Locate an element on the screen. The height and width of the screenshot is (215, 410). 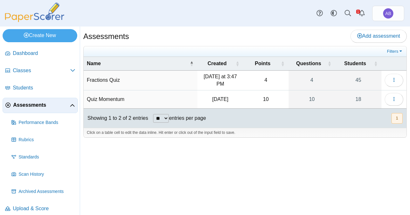
span: Add assessment is located at coordinates (378, 36).